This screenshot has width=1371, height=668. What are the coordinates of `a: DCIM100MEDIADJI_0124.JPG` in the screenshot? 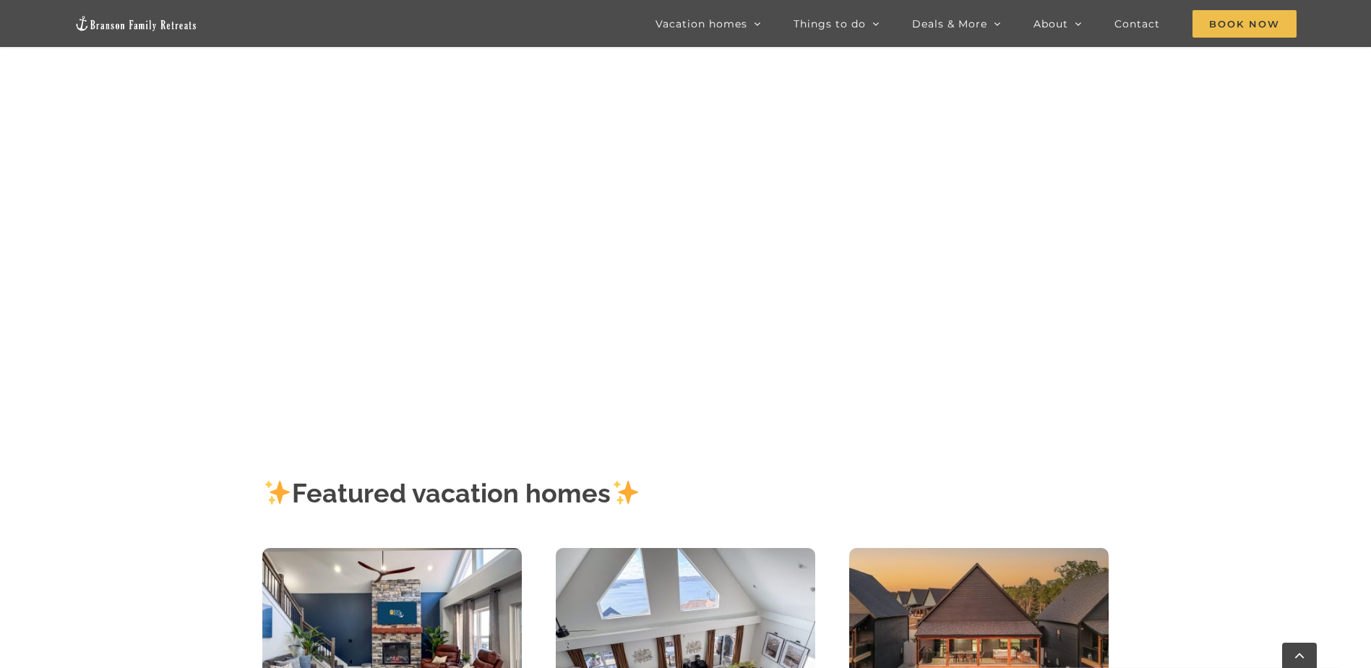 It's located at (978, 556).